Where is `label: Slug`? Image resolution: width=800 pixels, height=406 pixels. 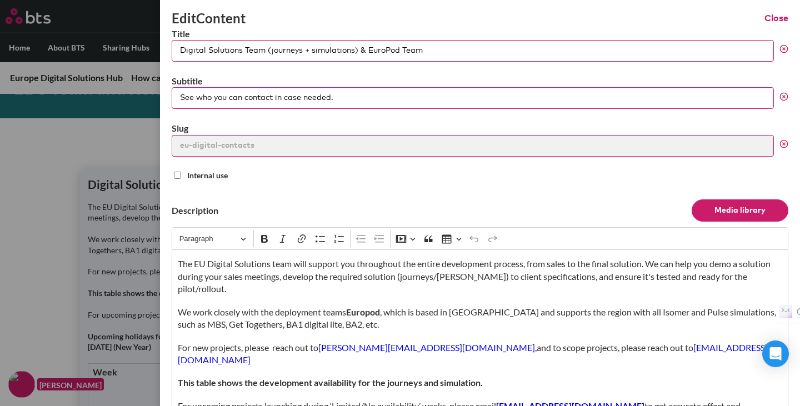
label: Slug is located at coordinates (480, 128).